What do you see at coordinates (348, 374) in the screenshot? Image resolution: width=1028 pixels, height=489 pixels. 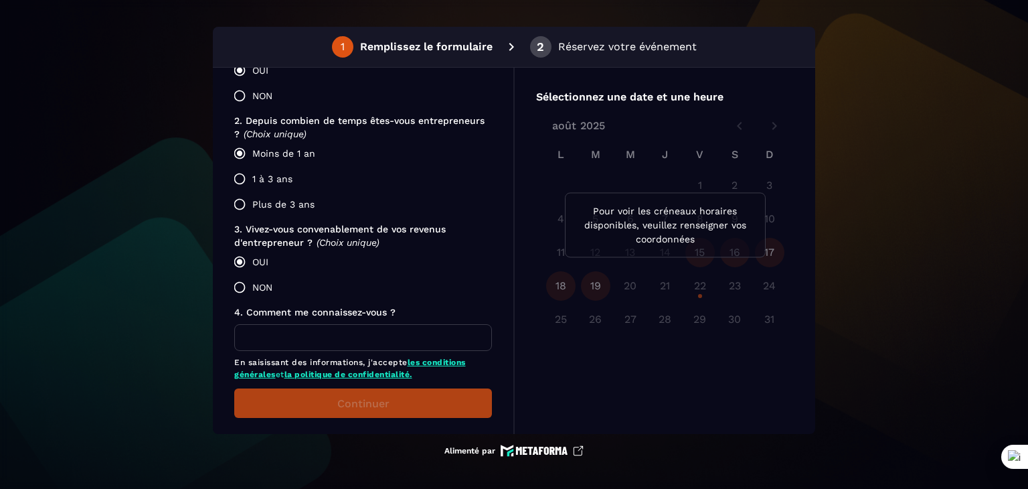 I see `font: la politique de confidentialité.` at bounding box center [348, 374].